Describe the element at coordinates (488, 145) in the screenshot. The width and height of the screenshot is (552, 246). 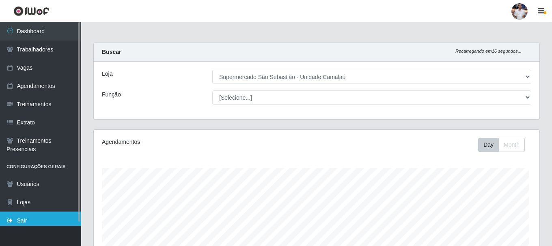
I see `button: Day` at that location.